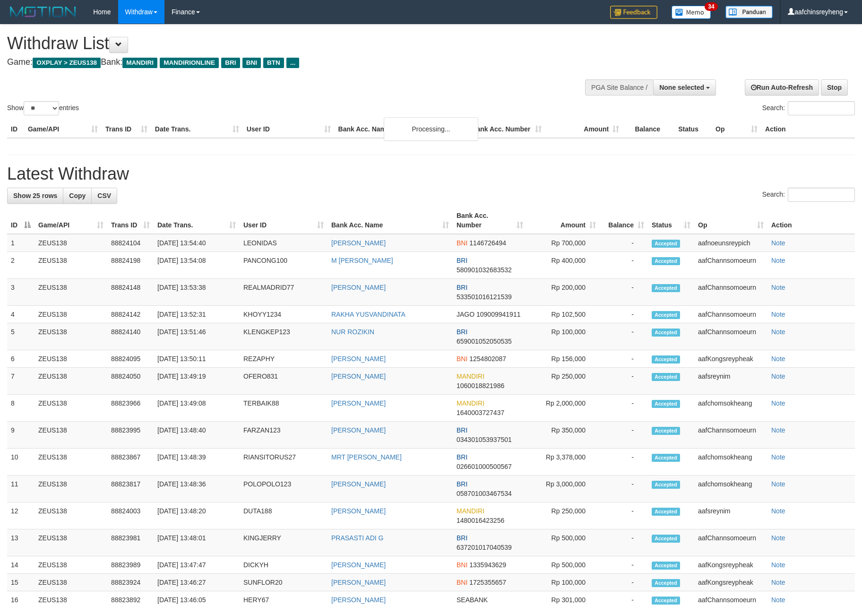 Image resolution: width=862 pixels, height=606 pixels. Describe the element at coordinates (563, 243) in the screenshot. I see `td: Rp 700,000` at that location.